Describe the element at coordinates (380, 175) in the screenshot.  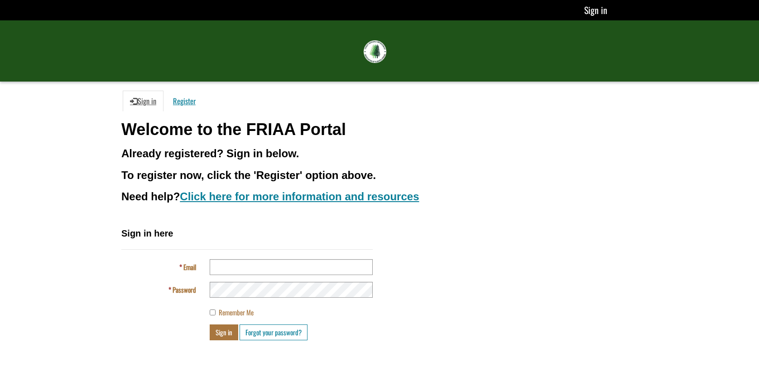
I see `h3: To register now, click the 'Register' option above.` at that location.